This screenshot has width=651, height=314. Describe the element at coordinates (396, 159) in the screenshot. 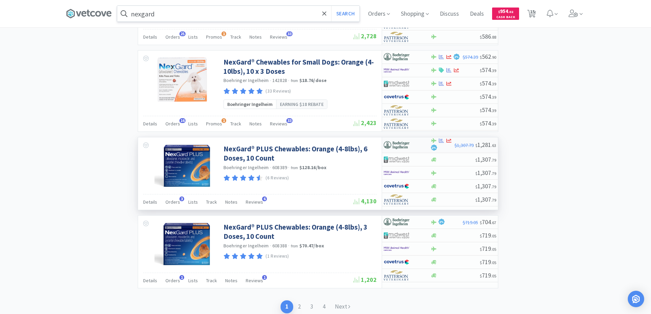

I see `img: 4dd14cff54a648ac9e977f0c5da9bc2e_5.png` at that location.